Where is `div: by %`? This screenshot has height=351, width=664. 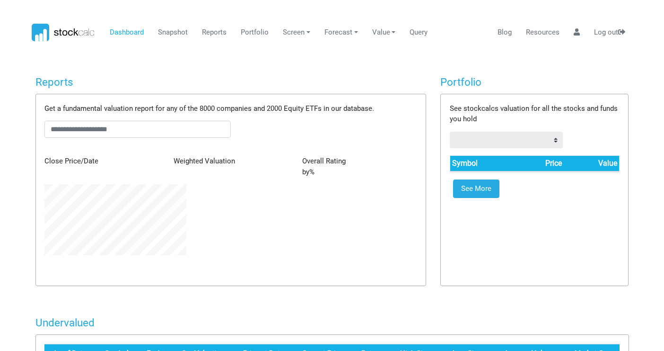 div: by % is located at coordinates (360, 166).